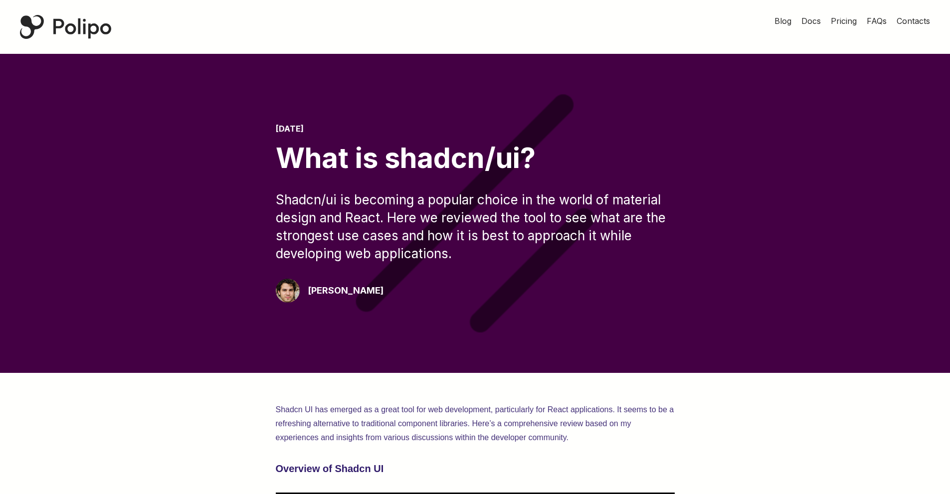 Image resolution: width=950 pixels, height=494 pixels. Describe the element at coordinates (877, 21) in the screenshot. I see `a: FAQs` at that location.